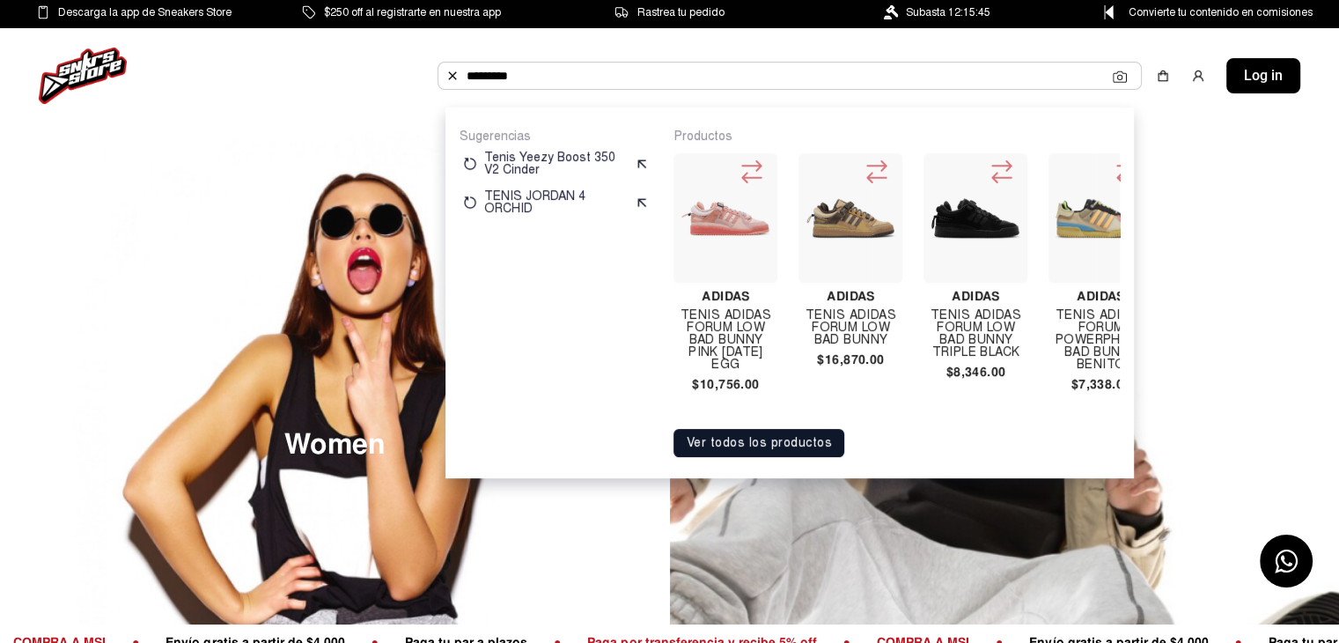  What do you see at coordinates (556, 164) in the screenshot?
I see `p: Tenis Yeezy Boost 350 V2 Cinder` at bounding box center [556, 164].